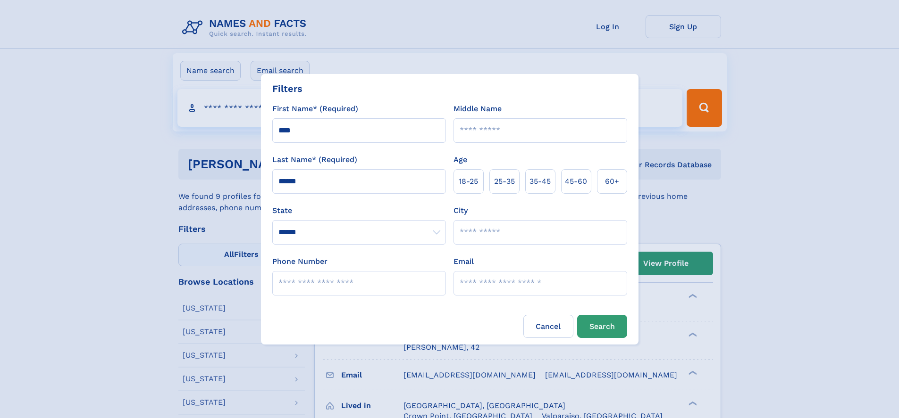 This screenshot has width=899, height=418. I want to click on span: 45‑60, so click(576, 182).